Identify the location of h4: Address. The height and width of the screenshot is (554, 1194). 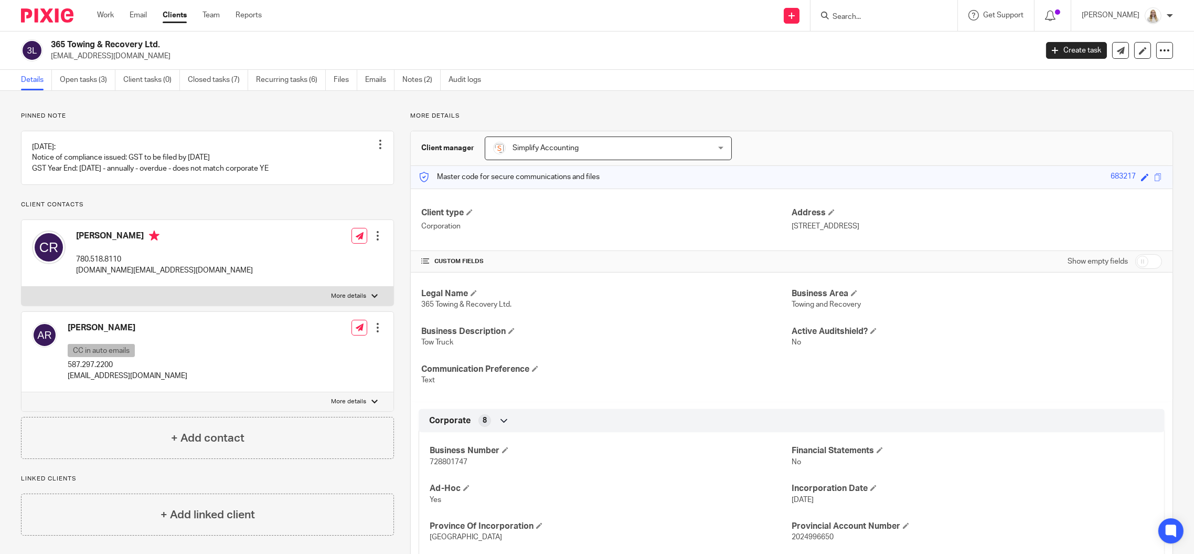
(977, 213).